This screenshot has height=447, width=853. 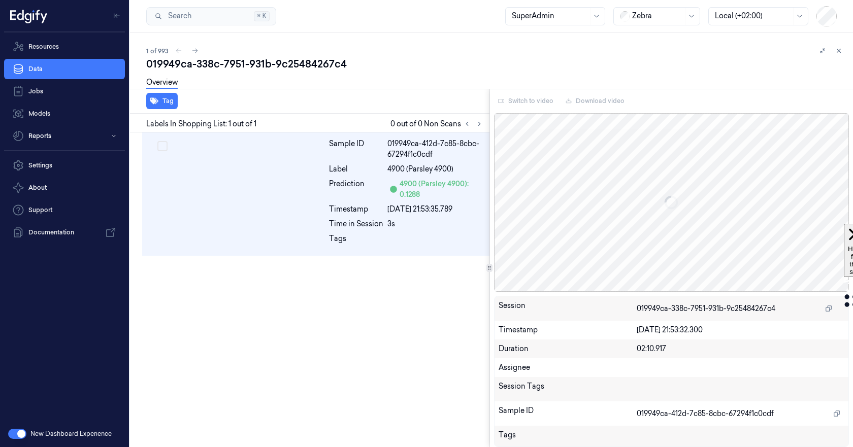 What do you see at coordinates (64, 114) in the screenshot?
I see `a: Models` at bounding box center [64, 114].